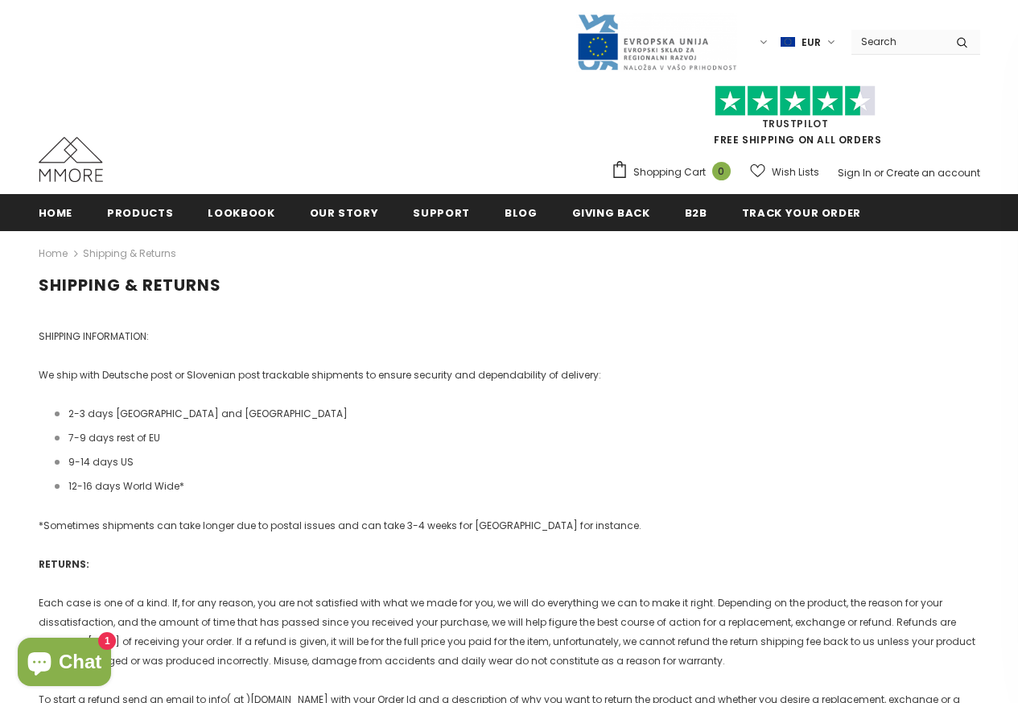  What do you see at coordinates (785, 171) in the screenshot?
I see `a: Wish Lists` at bounding box center [785, 171].